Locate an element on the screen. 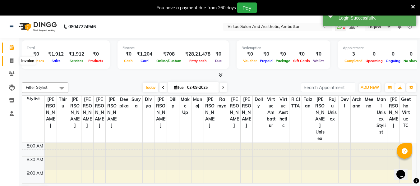  span: Deepika is located at coordinates (124, 103).